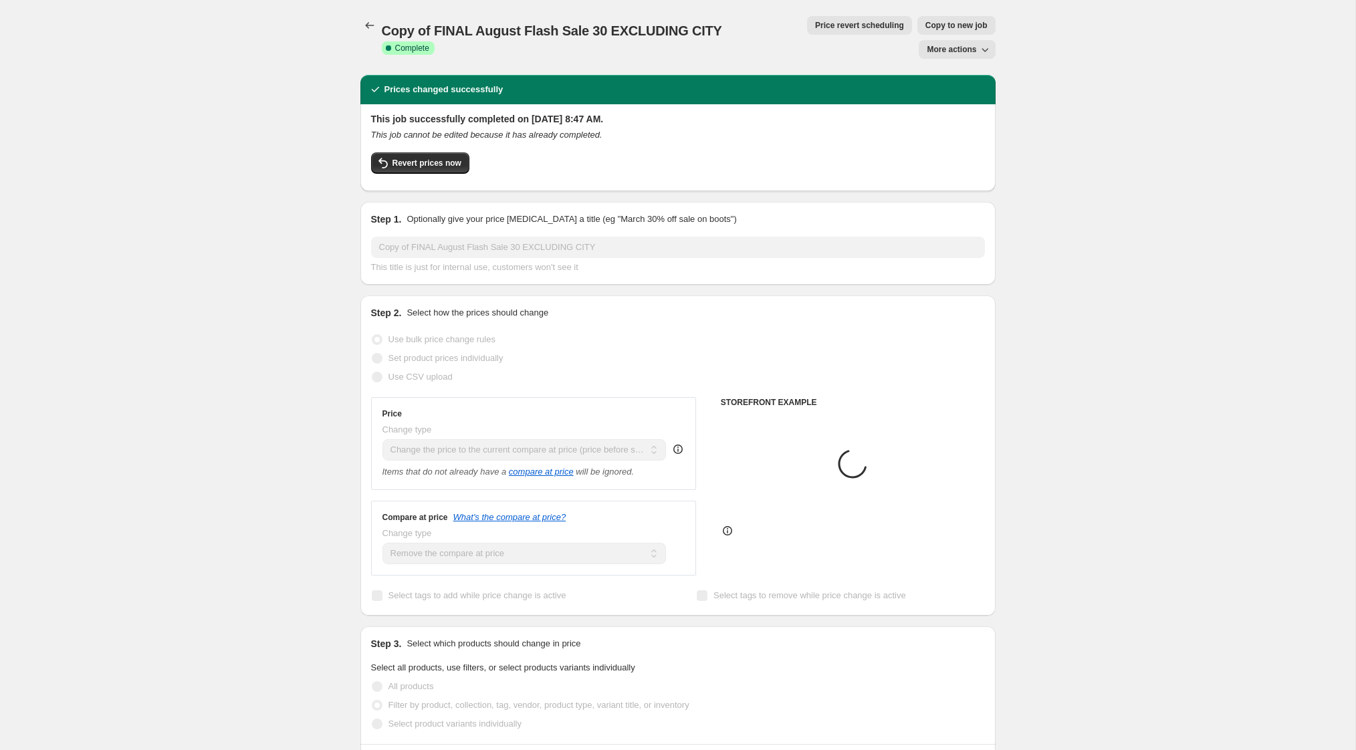 This screenshot has width=1356, height=750. Describe the element at coordinates (487, 134) in the screenshot. I see `i: This job cannot be edited because it has already completed.` at that location.